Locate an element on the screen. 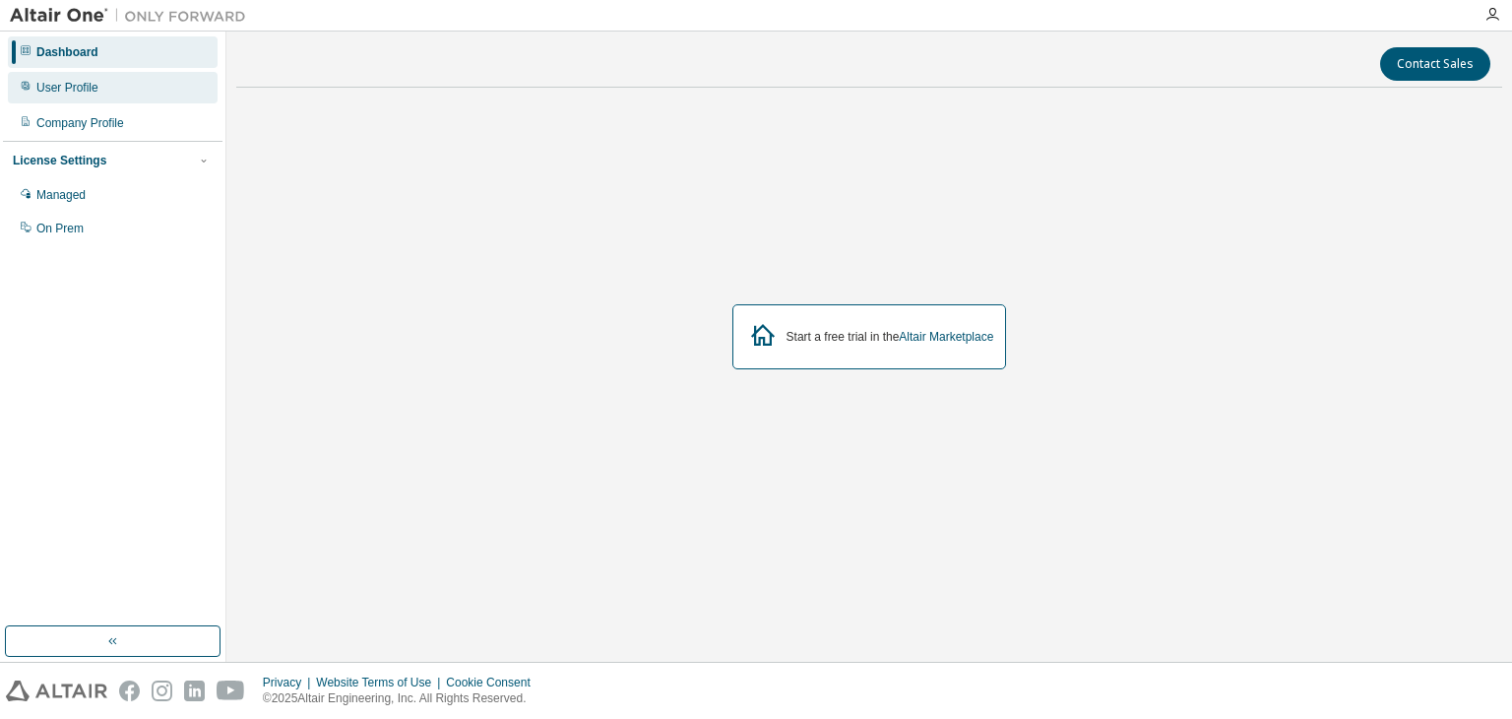 The height and width of the screenshot is (719, 1512). div: Cookie Consent is located at coordinates (493, 682).